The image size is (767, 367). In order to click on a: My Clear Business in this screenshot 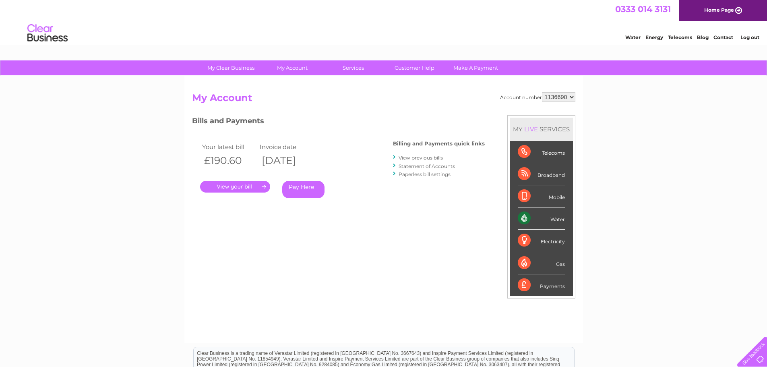, I will do `click(231, 68)`.